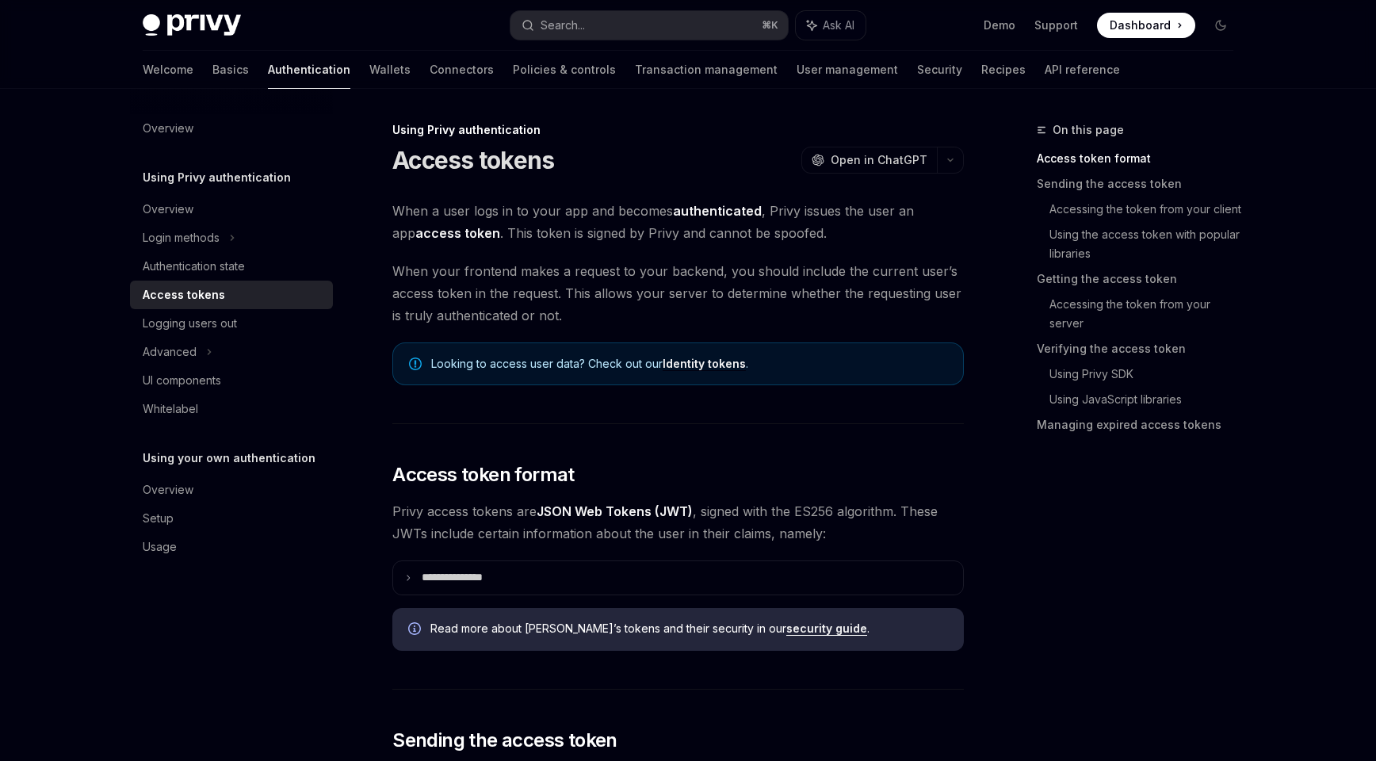 This screenshot has height=761, width=1376. What do you see at coordinates (193, 266) in the screenshot?
I see `div: Authentication state` at bounding box center [193, 266].